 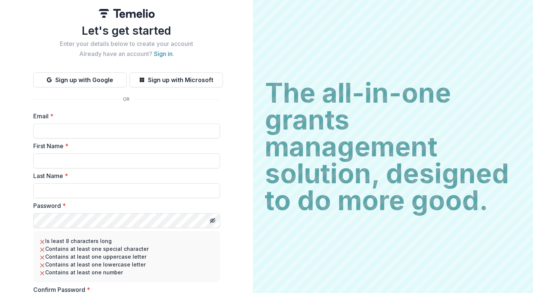 What do you see at coordinates (124, 116) in the screenshot?
I see `label: Email` at bounding box center [124, 116].